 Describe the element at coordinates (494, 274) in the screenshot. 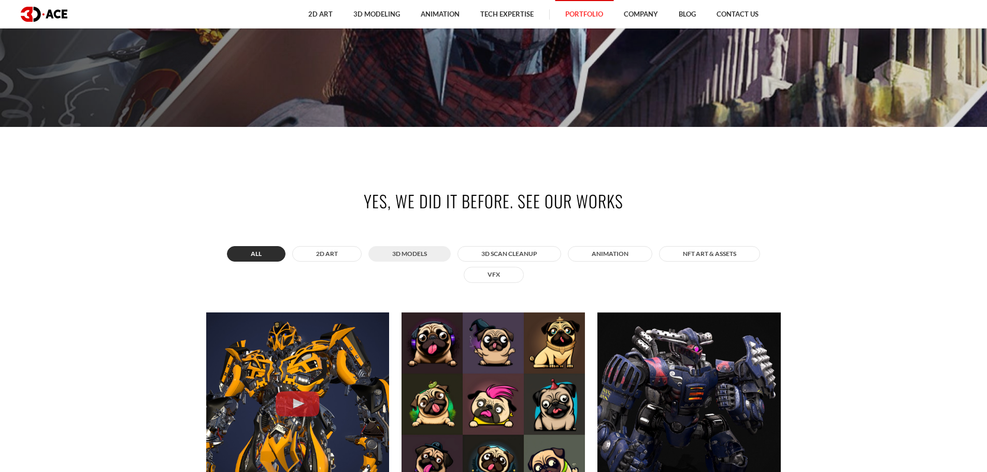

I see `button: VFX` at that location.